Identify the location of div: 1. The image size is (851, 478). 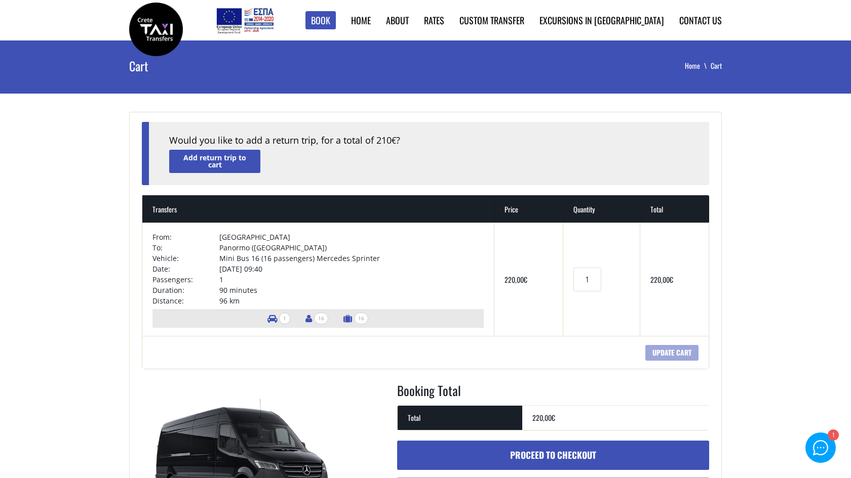
(832, 436).